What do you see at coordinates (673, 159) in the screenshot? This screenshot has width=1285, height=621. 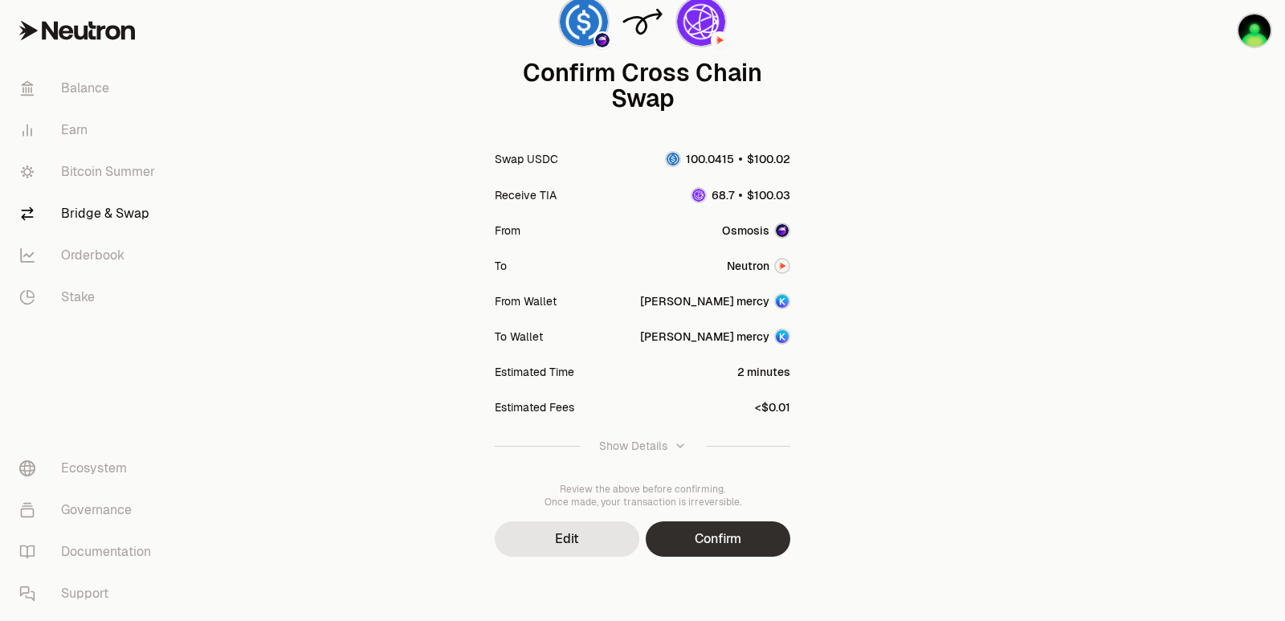 I see `img: USDC Logo` at bounding box center [673, 159].